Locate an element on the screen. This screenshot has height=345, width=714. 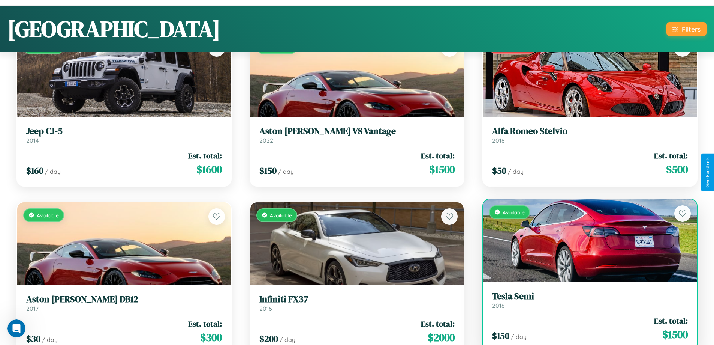
a: Jeep CJ-52014 is located at coordinates (124, 135).